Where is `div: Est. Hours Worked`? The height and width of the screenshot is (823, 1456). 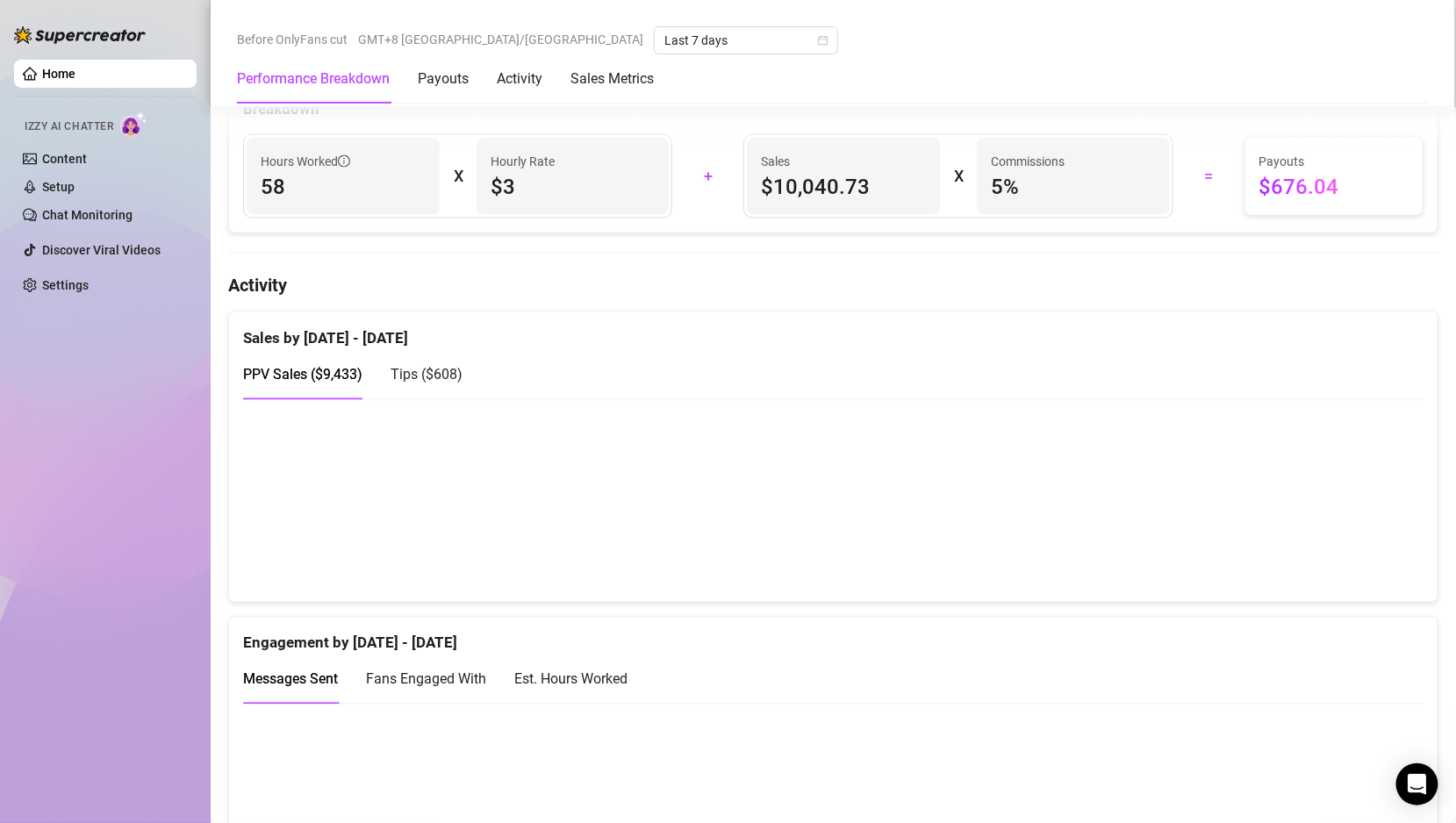
div: Est. Hours Worked is located at coordinates (570, 679).